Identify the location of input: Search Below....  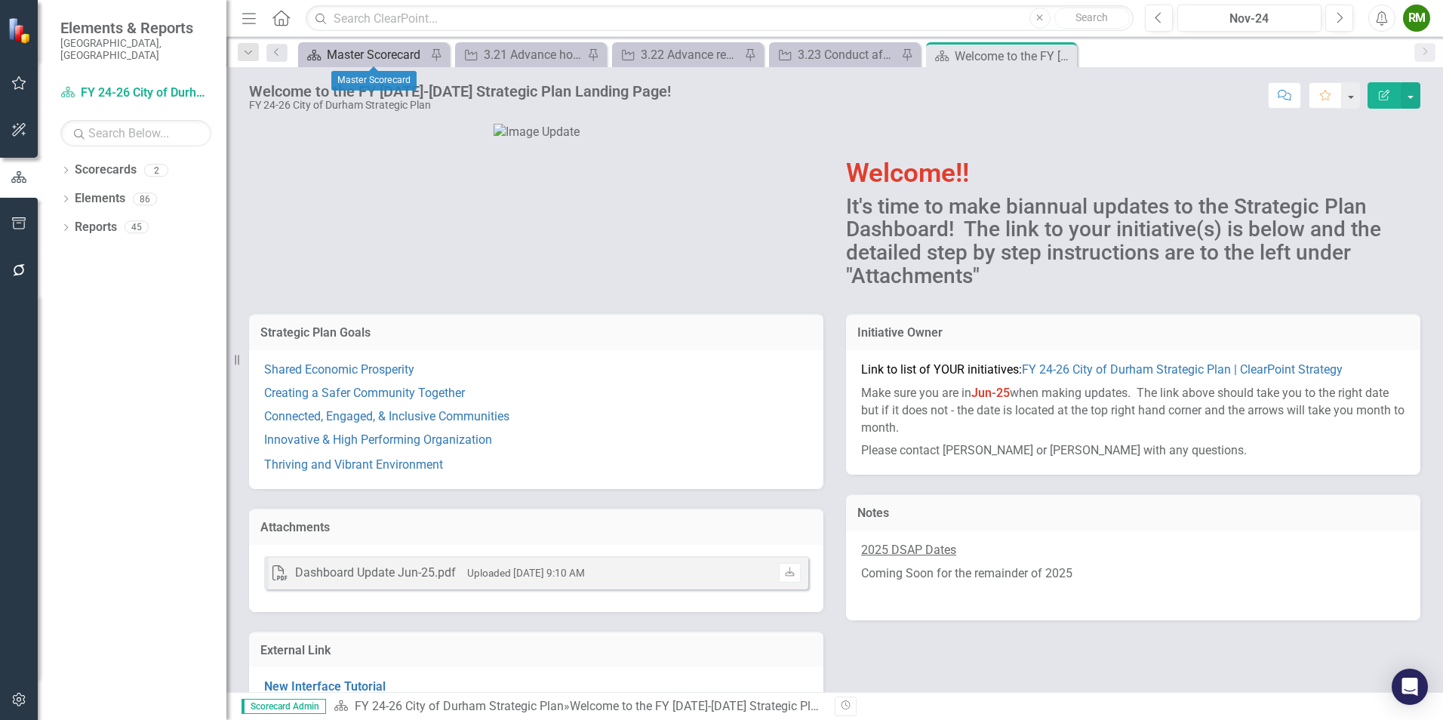
(136, 133).